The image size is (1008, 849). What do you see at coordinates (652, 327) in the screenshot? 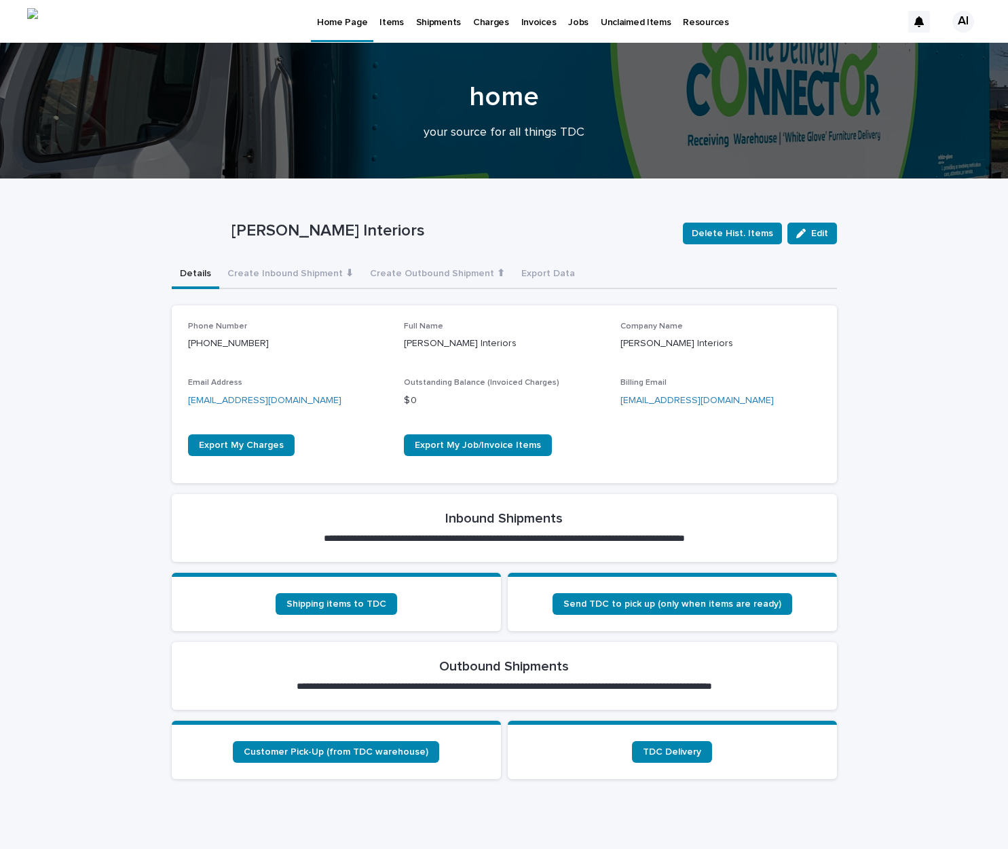
I see `span: Company Name` at bounding box center [652, 327].